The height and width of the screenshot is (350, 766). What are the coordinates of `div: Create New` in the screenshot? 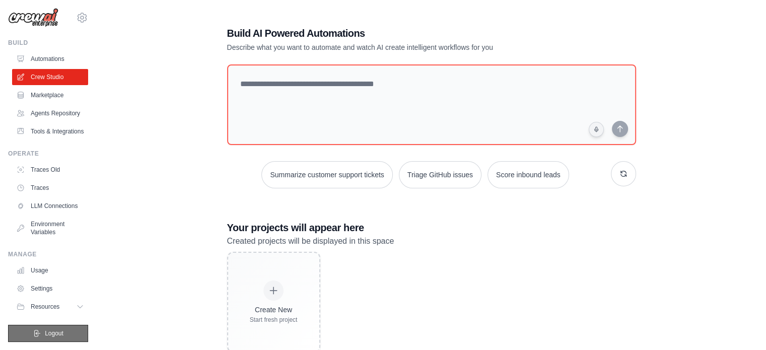 It's located at (274, 310).